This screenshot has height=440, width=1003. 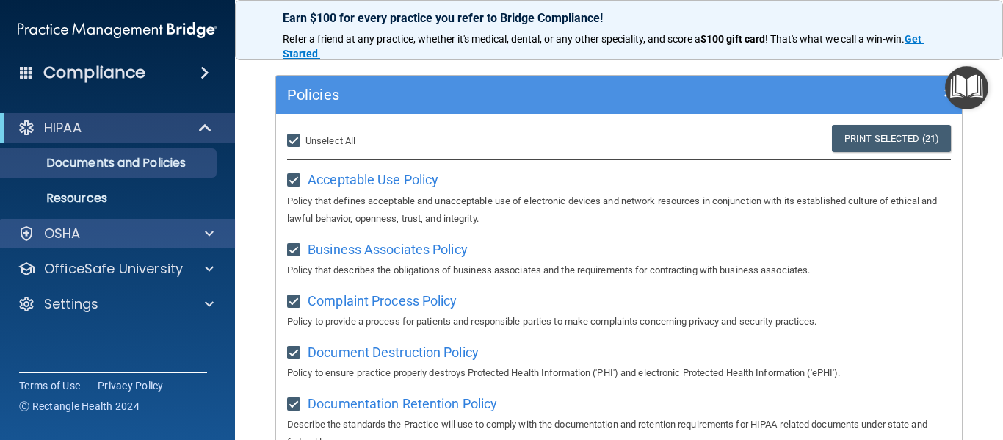 What do you see at coordinates (835, 39) in the screenshot?
I see `span: ! That's what we call a win-win.` at bounding box center [835, 39].